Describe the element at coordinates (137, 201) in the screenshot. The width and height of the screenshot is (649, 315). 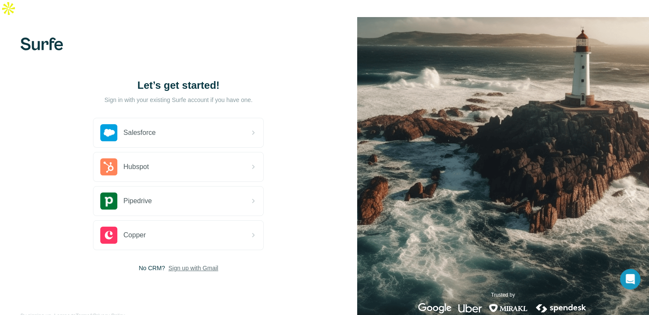
I see `span: Pipedrive` at that location.